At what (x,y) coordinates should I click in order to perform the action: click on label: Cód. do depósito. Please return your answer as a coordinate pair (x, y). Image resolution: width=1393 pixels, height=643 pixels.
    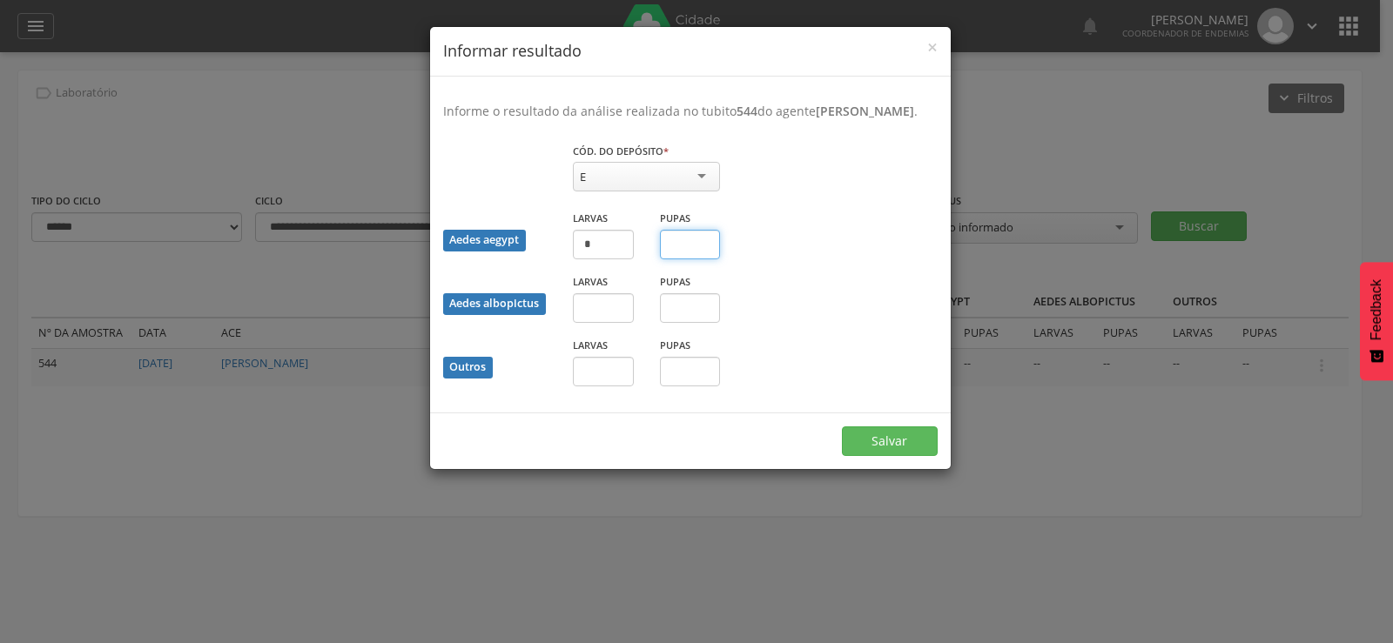
    Looking at the image, I should click on (621, 151).